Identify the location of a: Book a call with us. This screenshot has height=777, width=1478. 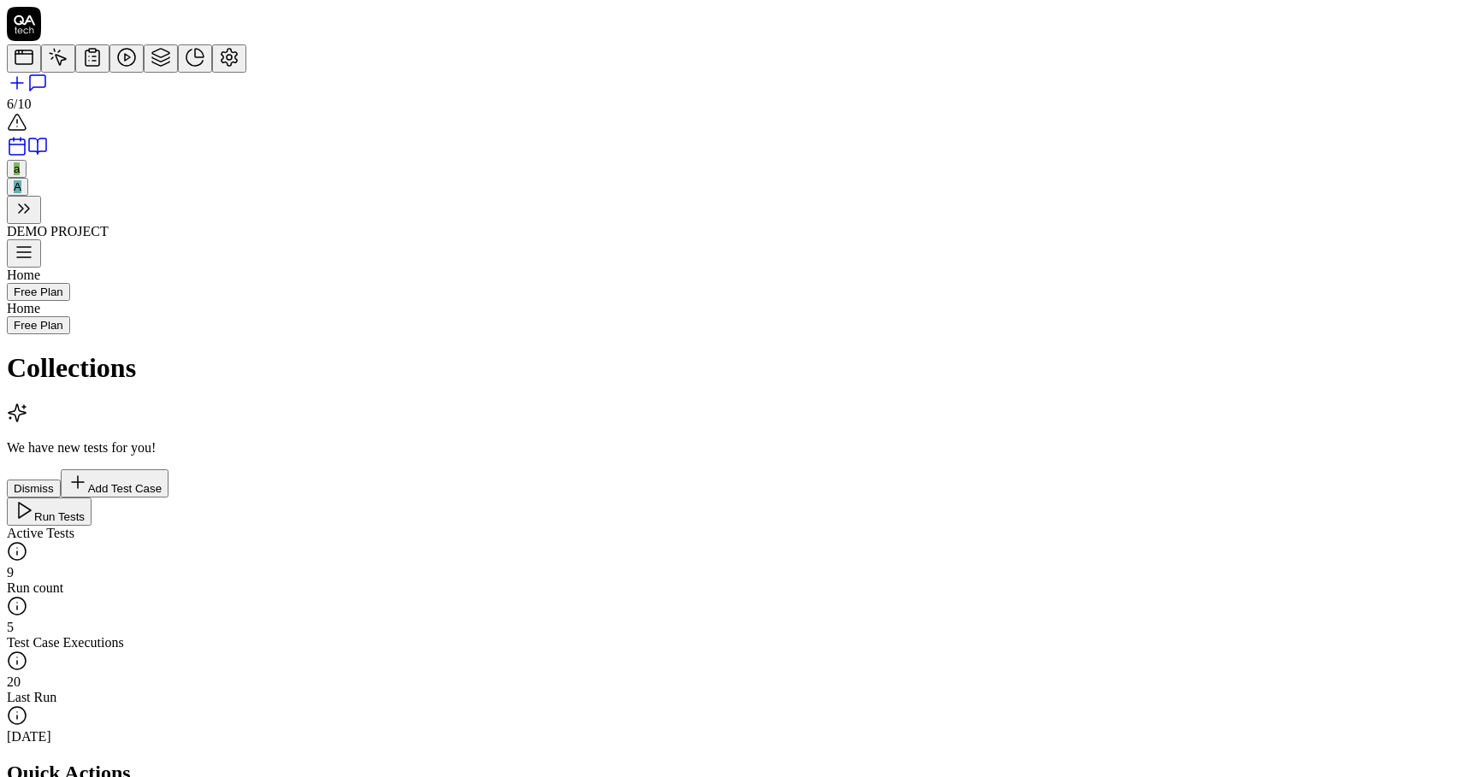
(17, 151).